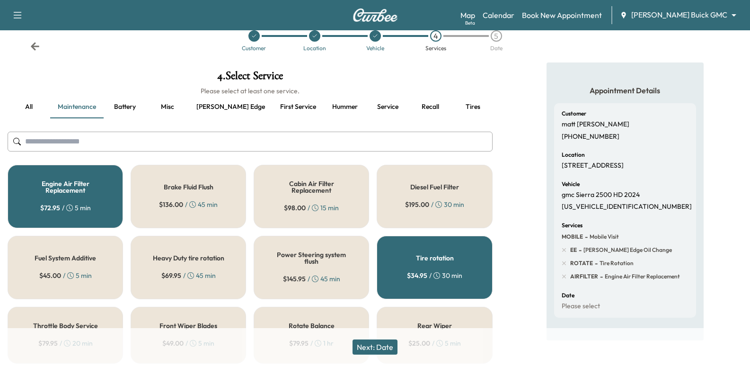 The height and width of the screenshot is (366, 750). Describe the element at coordinates (375, 15) in the screenshot. I see `img: Curbee Logo` at that location.